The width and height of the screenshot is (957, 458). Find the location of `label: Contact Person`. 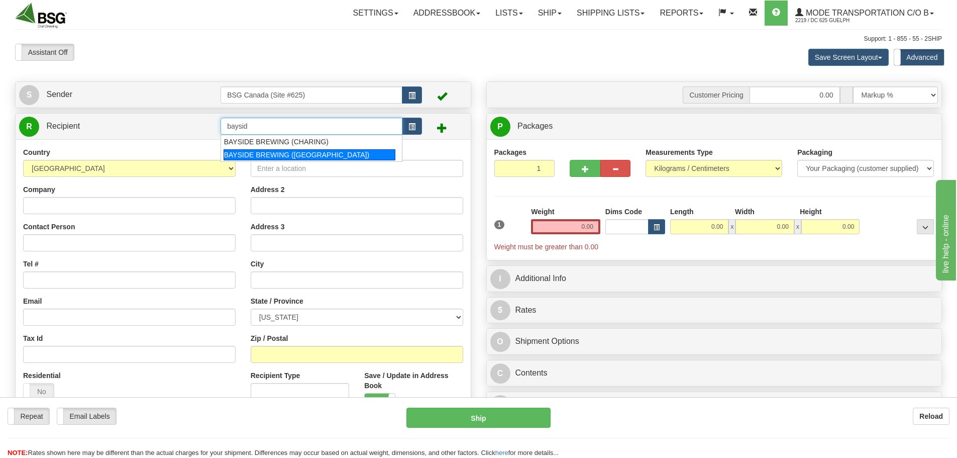

label: Contact Person is located at coordinates (49, 227).